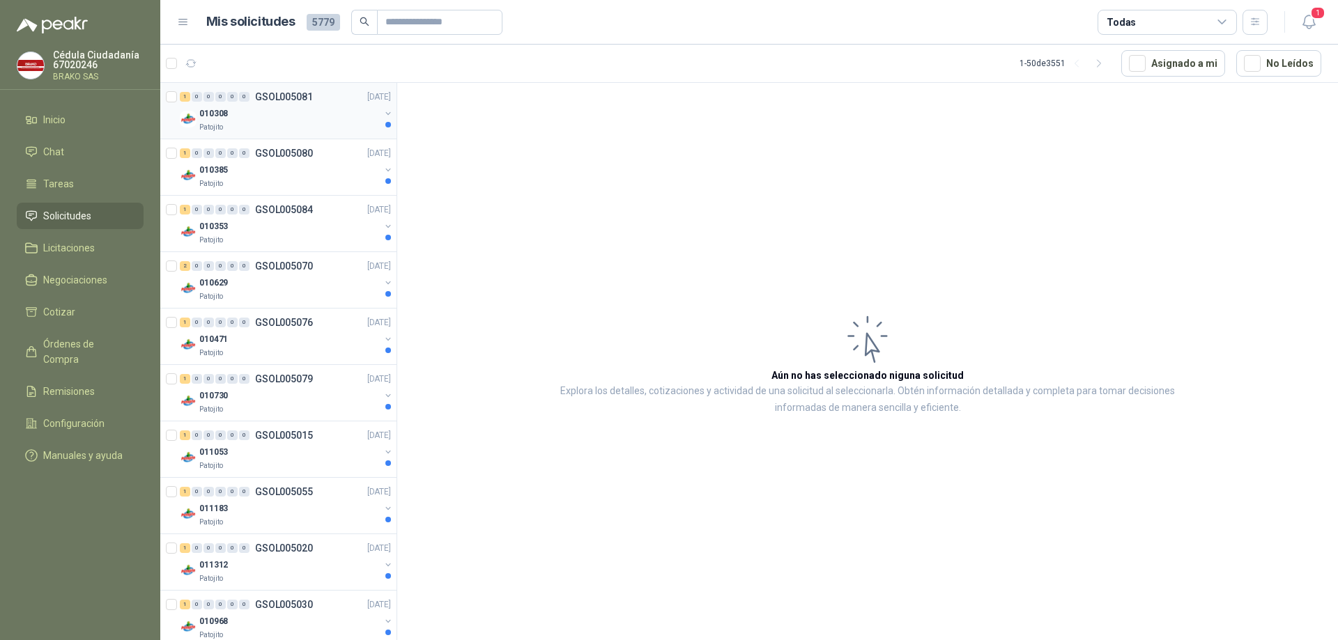 This screenshot has height=640, width=1338. I want to click on button: 1, so click(1309, 22).